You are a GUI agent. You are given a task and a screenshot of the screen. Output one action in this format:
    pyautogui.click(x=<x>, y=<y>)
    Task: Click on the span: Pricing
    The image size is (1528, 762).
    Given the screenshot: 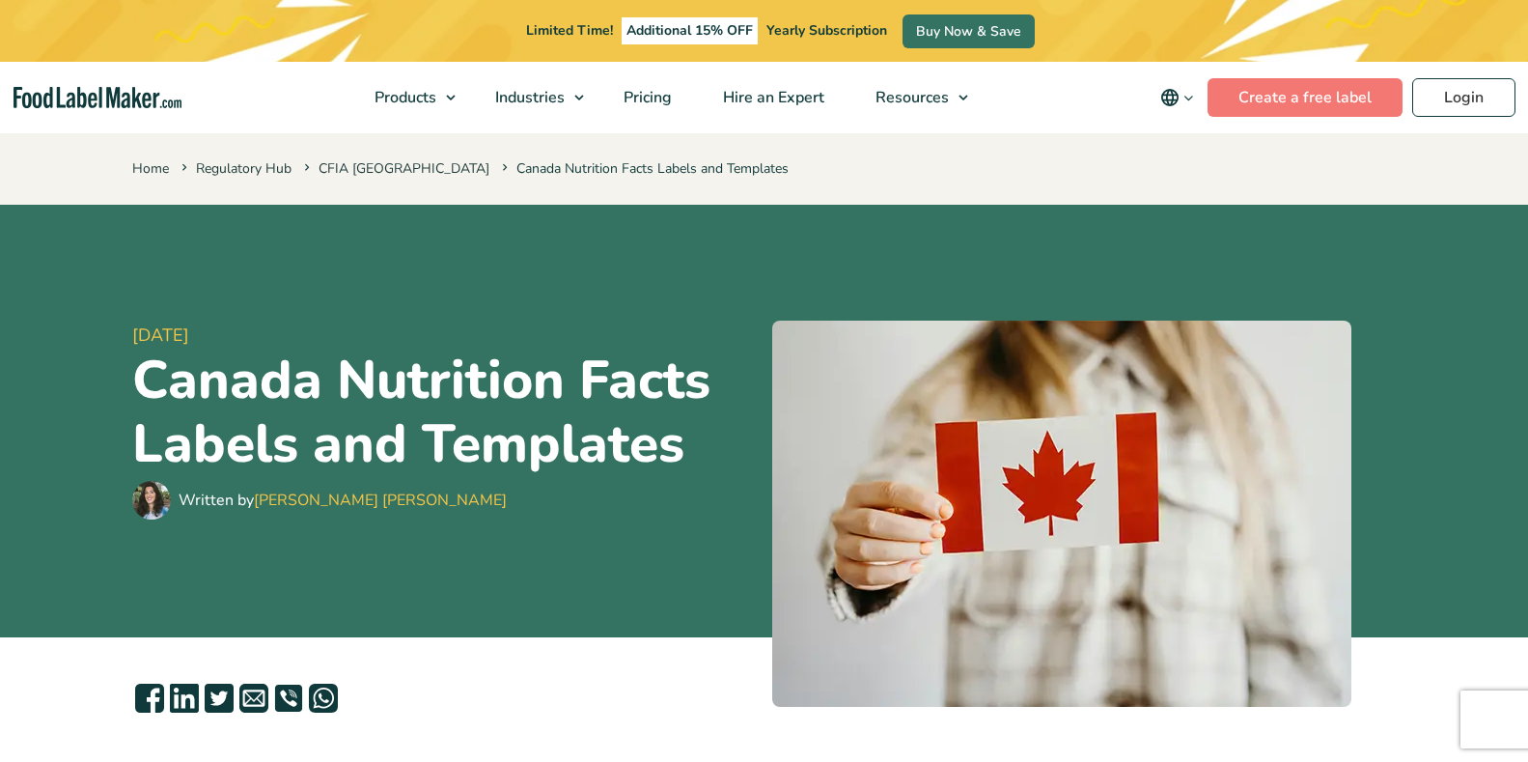 What is the action you would take?
    pyautogui.click(x=646, y=98)
    